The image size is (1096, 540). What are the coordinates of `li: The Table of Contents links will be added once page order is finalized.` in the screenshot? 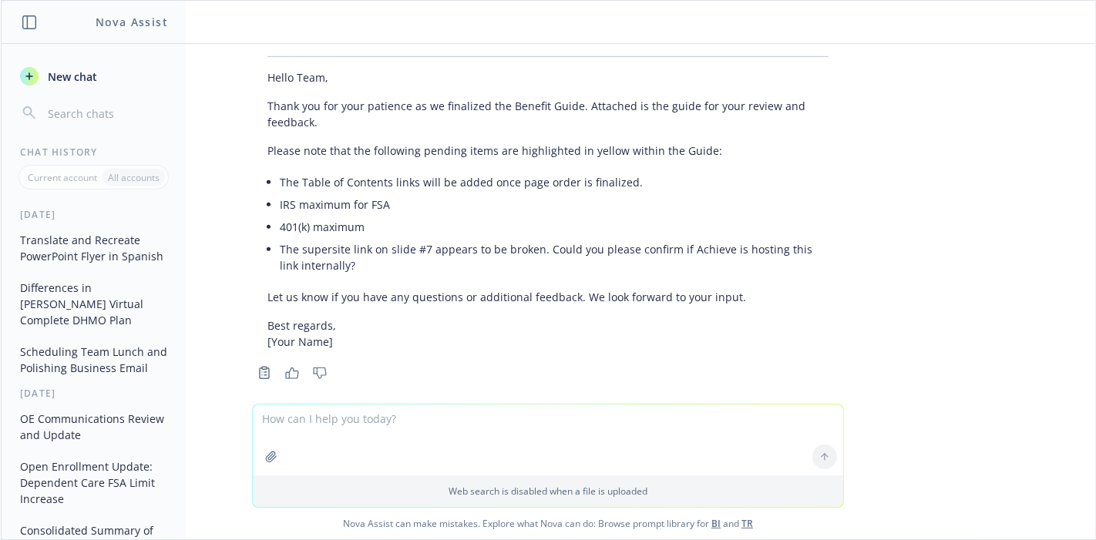 It's located at (554, 182).